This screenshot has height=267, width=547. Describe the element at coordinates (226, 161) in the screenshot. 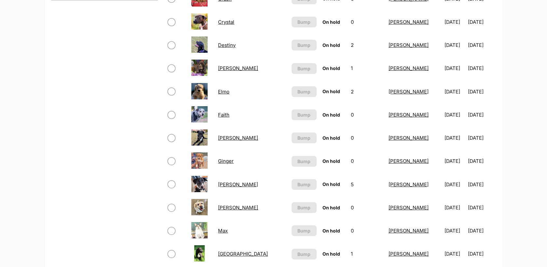

I see `a: Ginger` at that location.